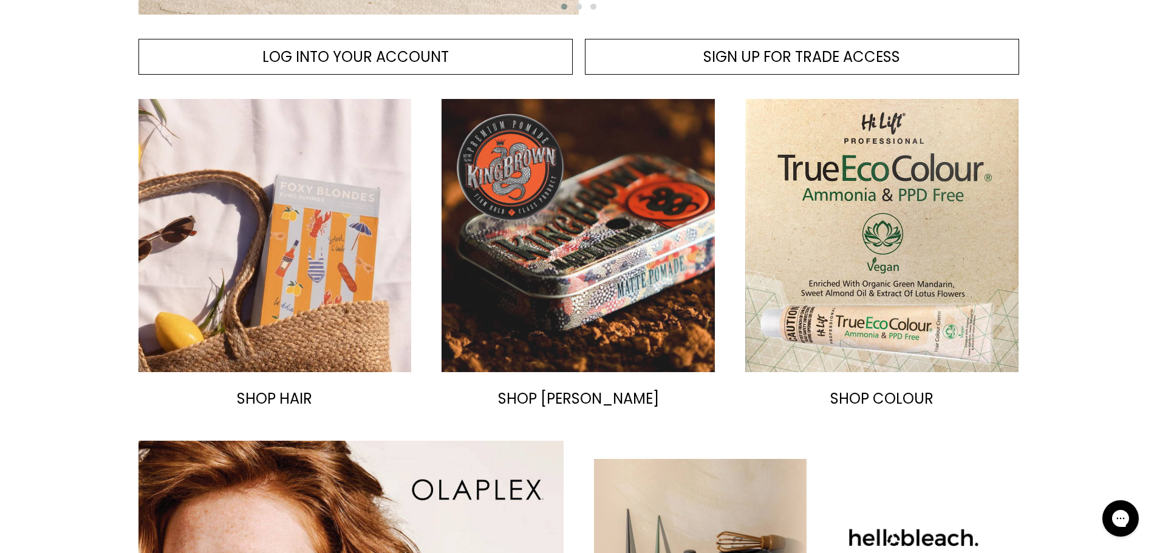 Image resolution: width=1157 pixels, height=553 pixels. I want to click on span: SIGN UP FOR TRADE ACCESS, so click(801, 56).